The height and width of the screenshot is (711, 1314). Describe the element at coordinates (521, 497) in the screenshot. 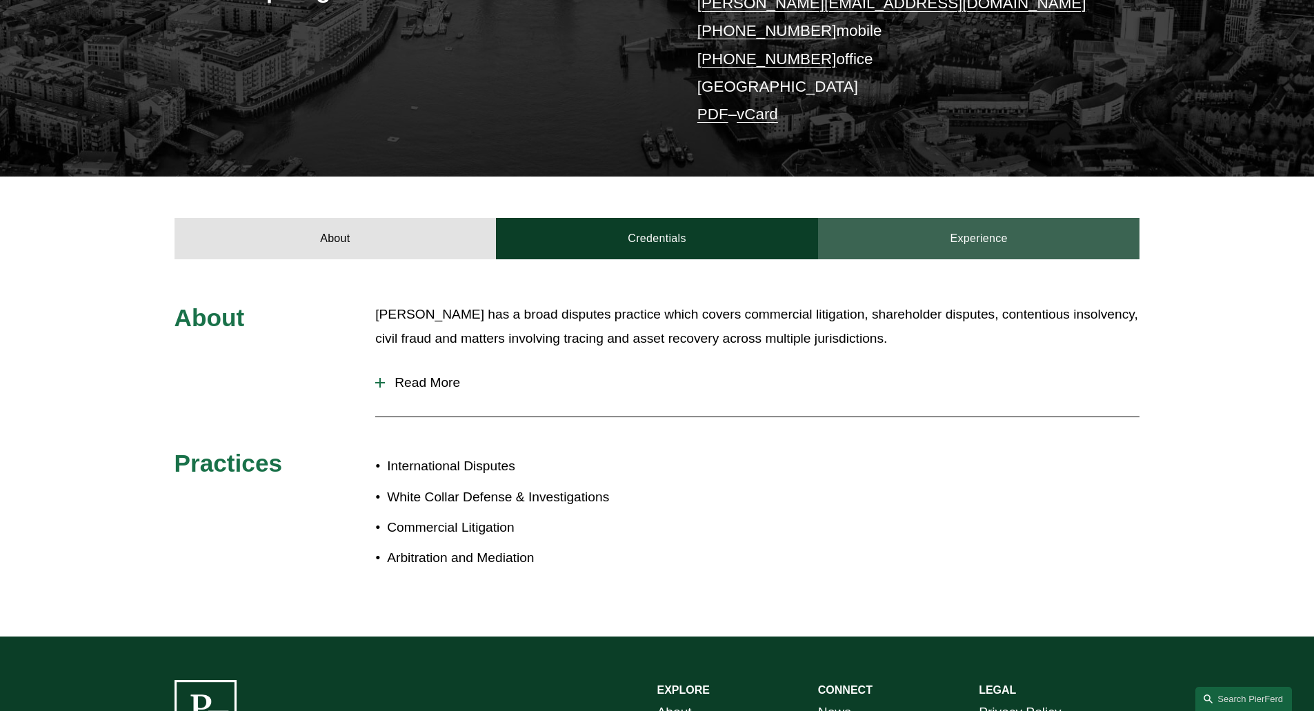

I see `p: White Collar Defense & Investigations` at that location.